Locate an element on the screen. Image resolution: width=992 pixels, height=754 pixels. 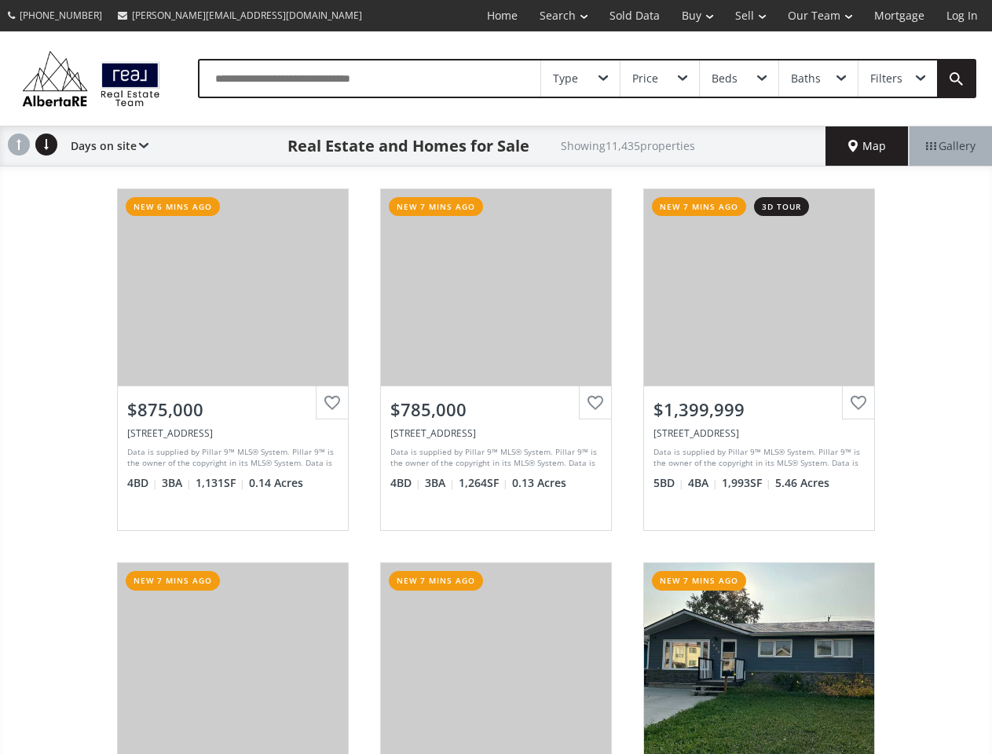
span: 5.46 Acres is located at coordinates (802, 483).